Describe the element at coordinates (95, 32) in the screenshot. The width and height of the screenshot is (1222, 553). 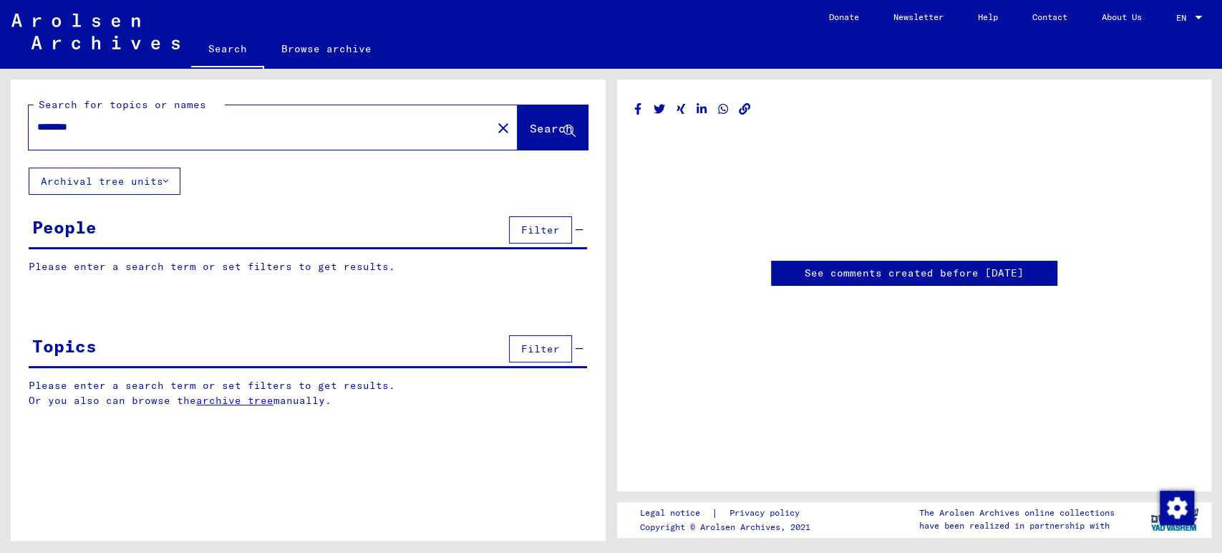
I see `img: Arolsen_neg.svg` at that location.